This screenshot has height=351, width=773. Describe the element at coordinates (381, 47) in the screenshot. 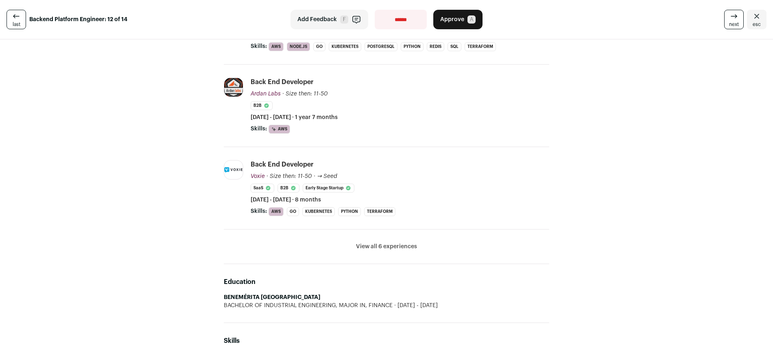

I see `li: PostgreSQL` at that location.